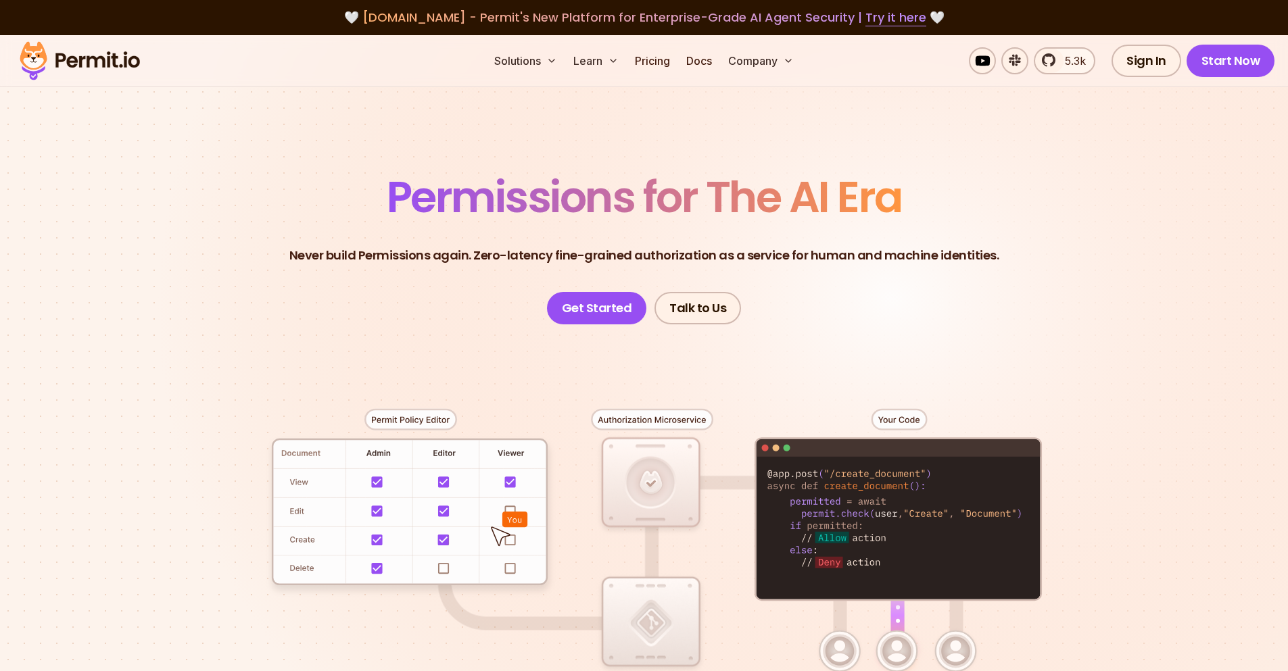  Describe the element at coordinates (761, 61) in the screenshot. I see `button: Company` at that location.